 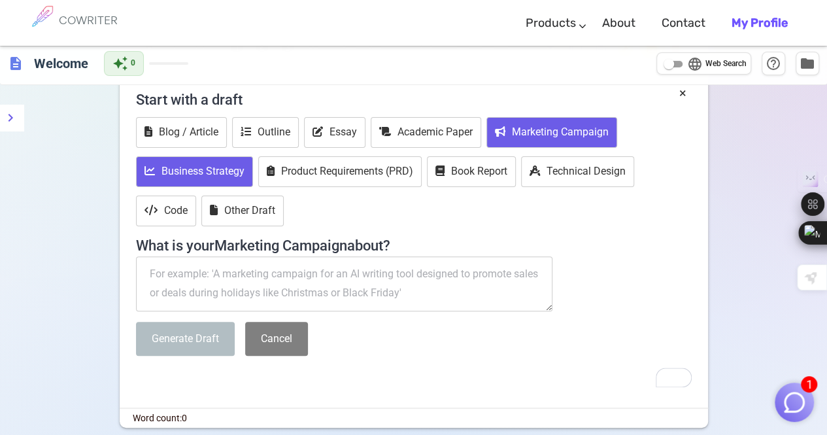 What do you see at coordinates (340, 171) in the screenshot?
I see `button: Product Requirements (PRD)` at bounding box center [340, 171].